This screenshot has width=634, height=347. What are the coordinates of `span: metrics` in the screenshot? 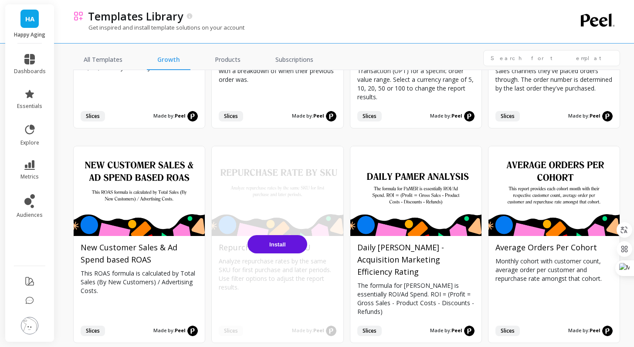 It's located at (30, 177).